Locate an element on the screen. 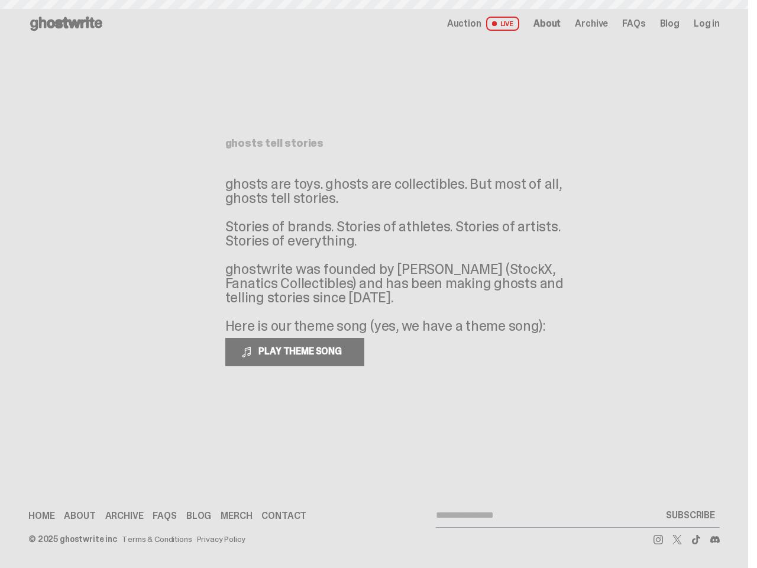 The width and height of the screenshot is (757, 568). a: Contact is located at coordinates (284, 516).